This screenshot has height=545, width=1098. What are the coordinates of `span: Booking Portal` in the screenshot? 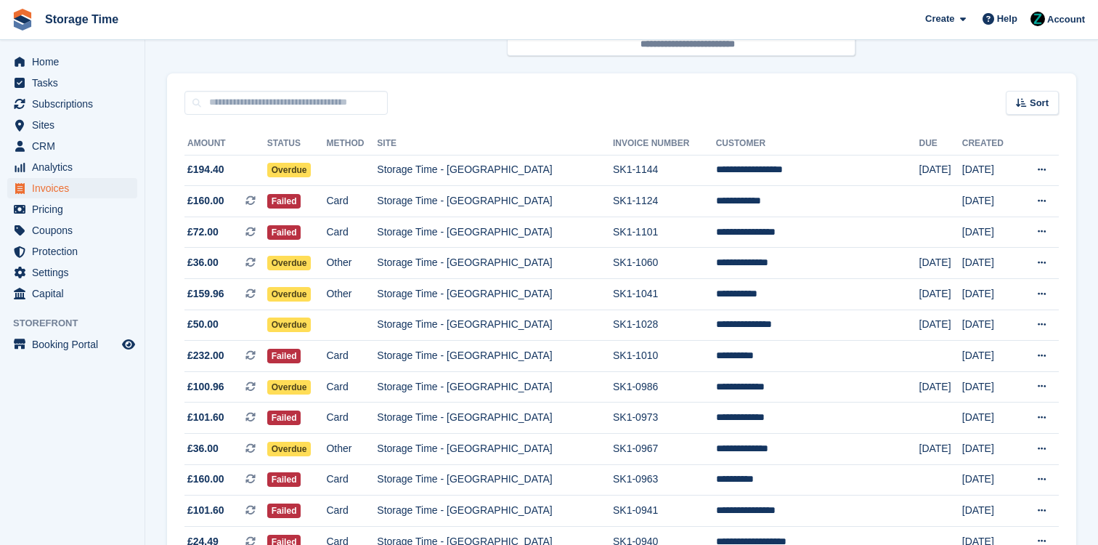 It's located at (76, 344).